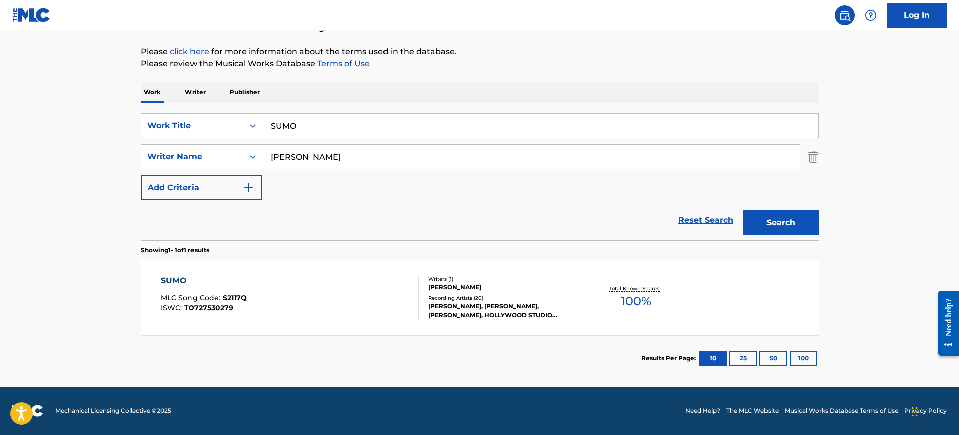 This screenshot has width=959, height=435. Describe the element at coordinates (781, 223) in the screenshot. I see `button: Search` at that location.